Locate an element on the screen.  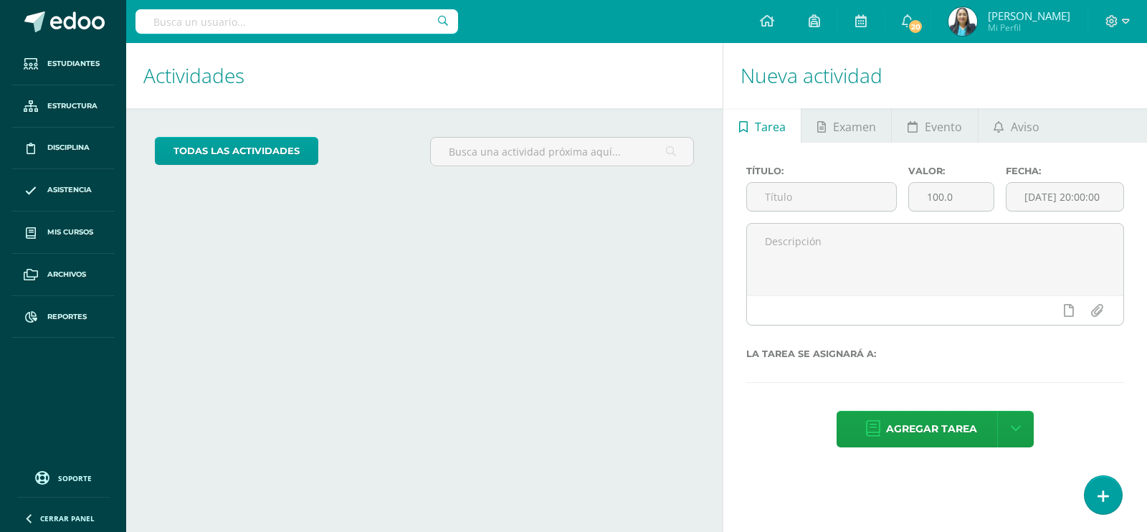
a: Archivos is located at coordinates (63, 275).